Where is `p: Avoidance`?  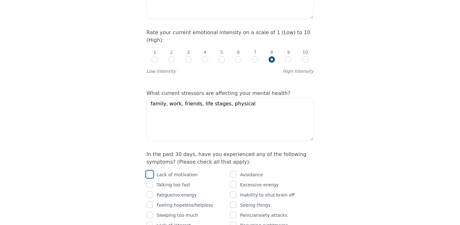
p: Avoidance is located at coordinates (252, 175).